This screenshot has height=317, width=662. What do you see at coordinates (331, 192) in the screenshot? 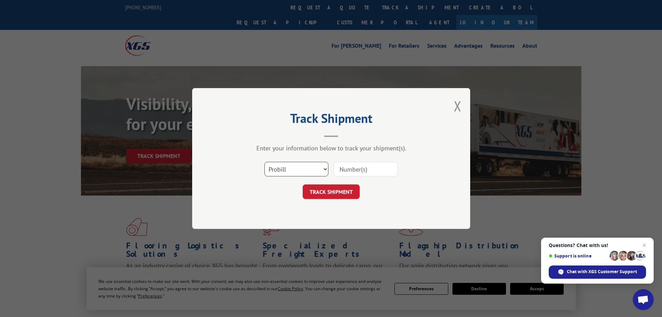
I see `button: TRACK SHIPMENT` at bounding box center [331, 192].